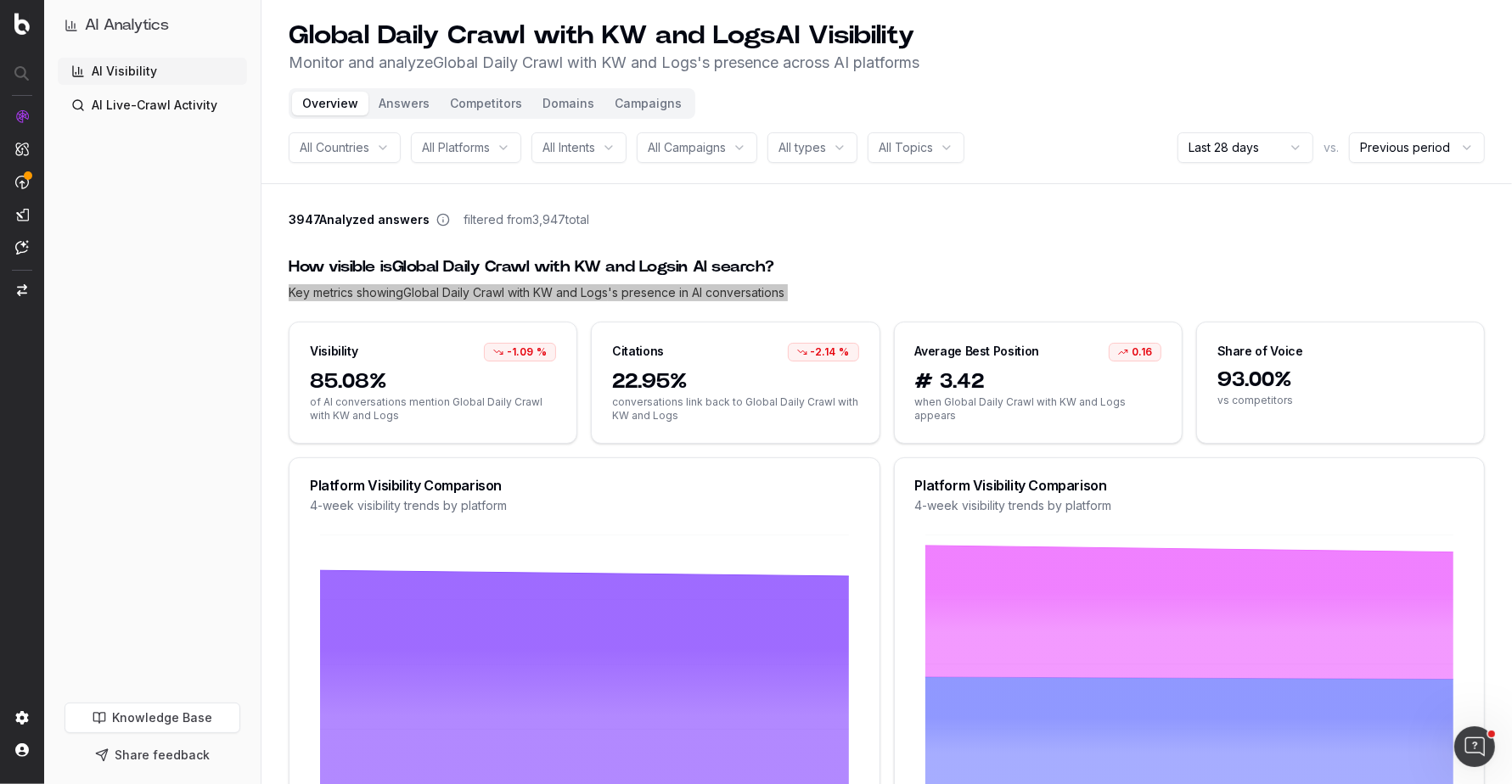 Image resolution: width=1512 pixels, height=784 pixels. Describe the element at coordinates (736, 382) in the screenshot. I see `span: 22.95%` at that location.